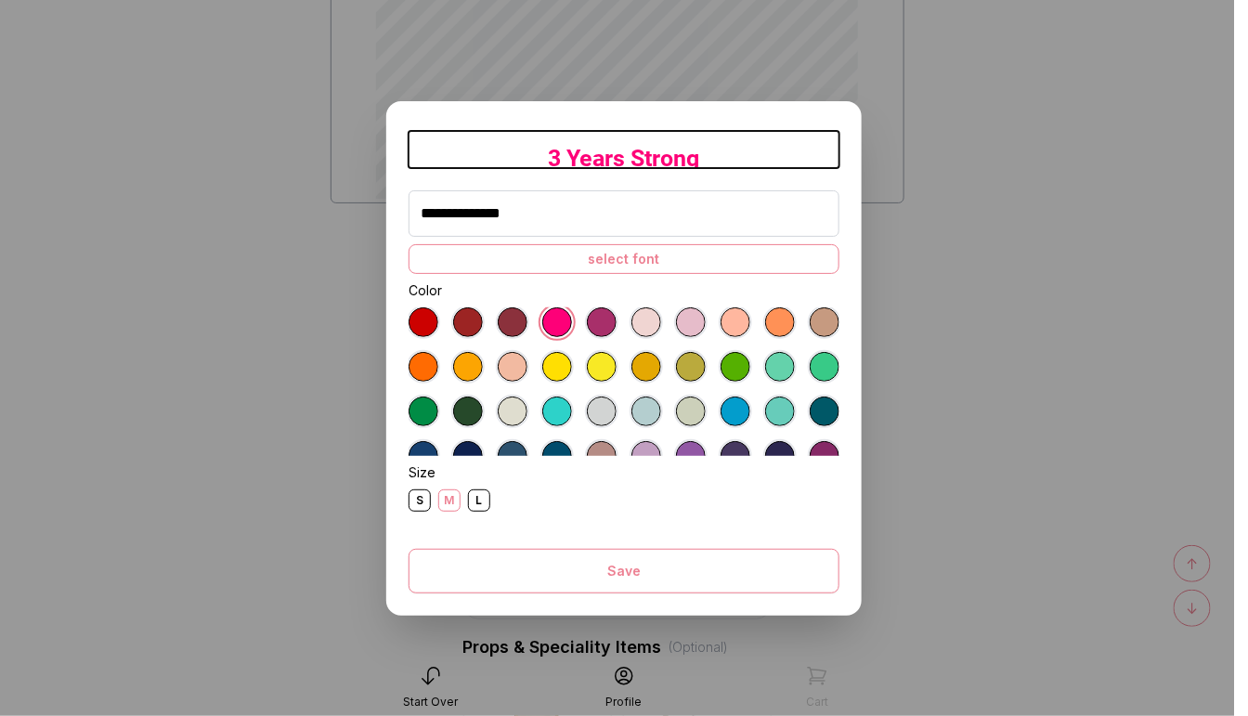 Image resolution: width=1248 pixels, height=716 pixels. I want to click on div: select font, so click(624, 259).